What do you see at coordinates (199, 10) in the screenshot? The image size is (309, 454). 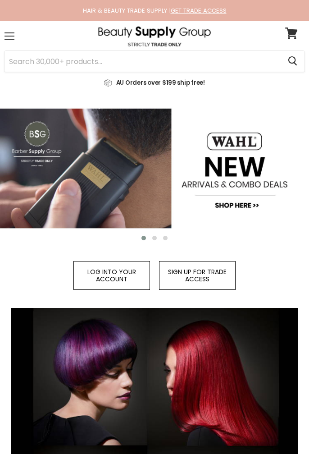 I see `a: GET TRADE ACCESS` at bounding box center [199, 10].